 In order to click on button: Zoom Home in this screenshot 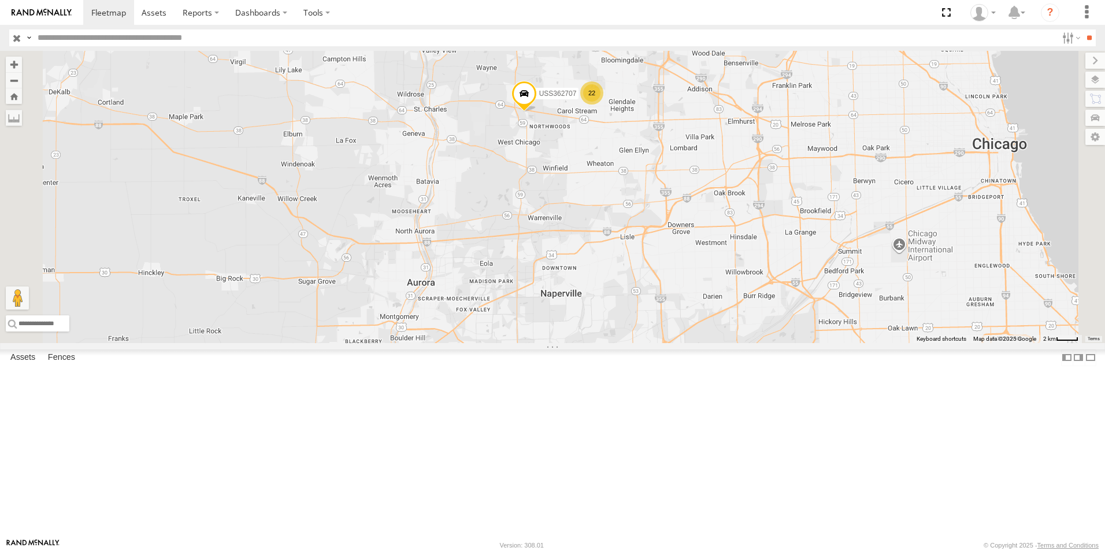, I will do `click(14, 96)`.